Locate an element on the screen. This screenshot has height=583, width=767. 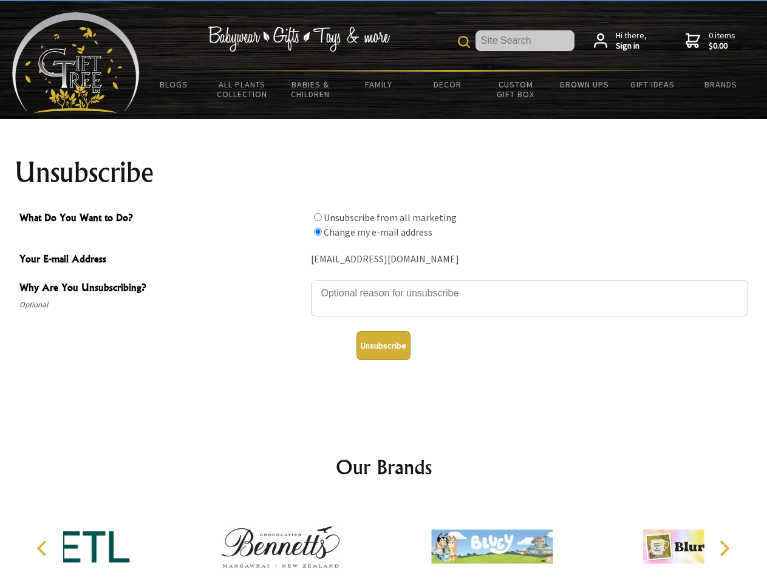
a: Brands is located at coordinates (721, 84).